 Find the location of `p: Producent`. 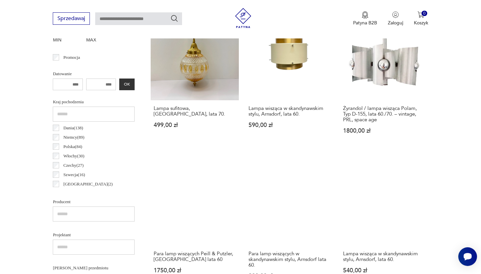

p: Producent is located at coordinates (94, 202).